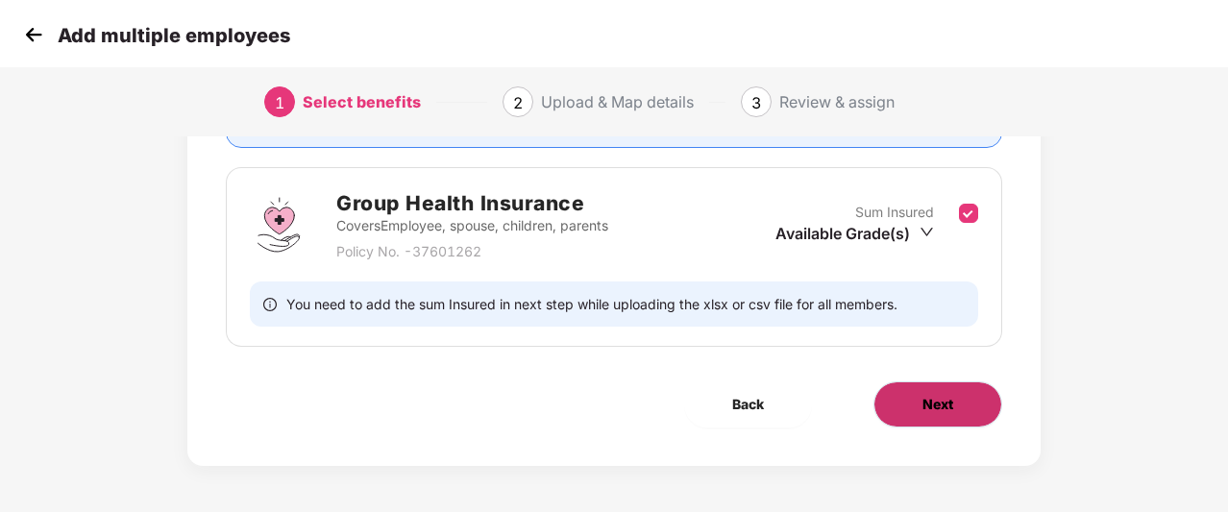 The height and width of the screenshot is (512, 1228). I want to click on span: 3, so click(756, 103).